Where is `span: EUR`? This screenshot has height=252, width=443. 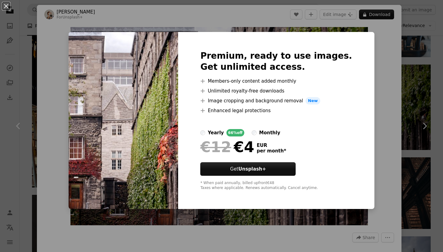 span: EUR is located at coordinates (271, 146).